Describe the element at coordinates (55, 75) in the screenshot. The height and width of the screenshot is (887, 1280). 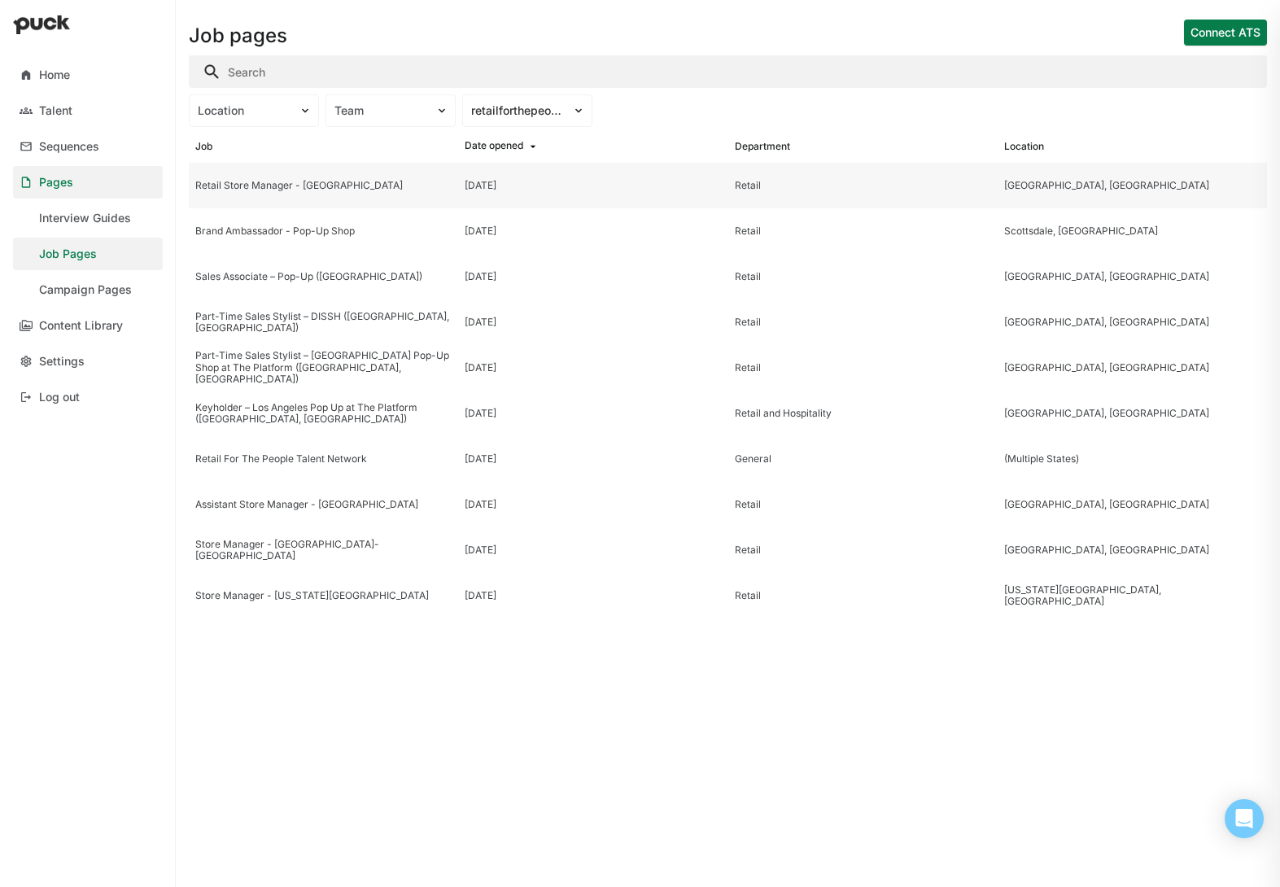
I see `div: Home` at that location.